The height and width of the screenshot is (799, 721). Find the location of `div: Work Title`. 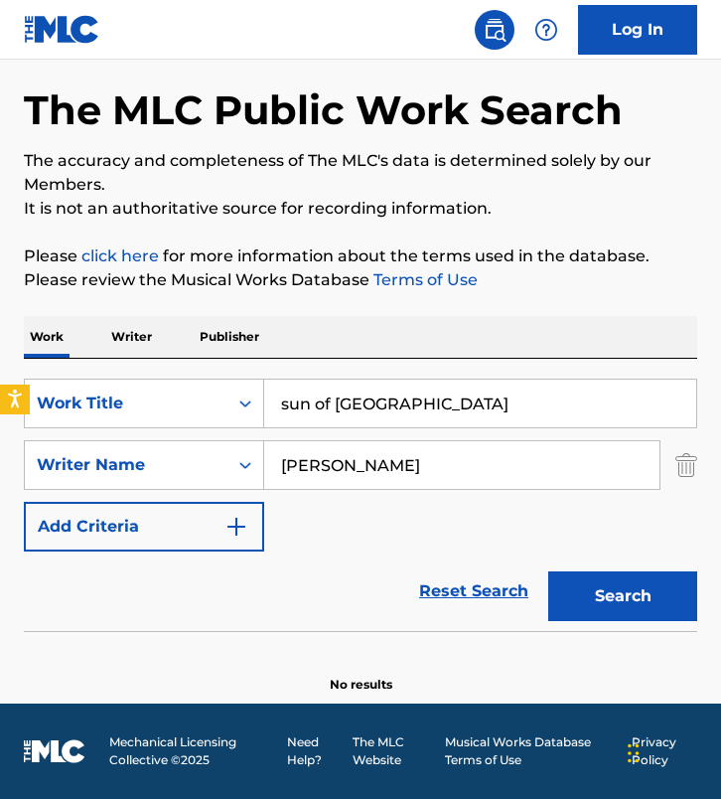

div: Work Title is located at coordinates (126, 403).